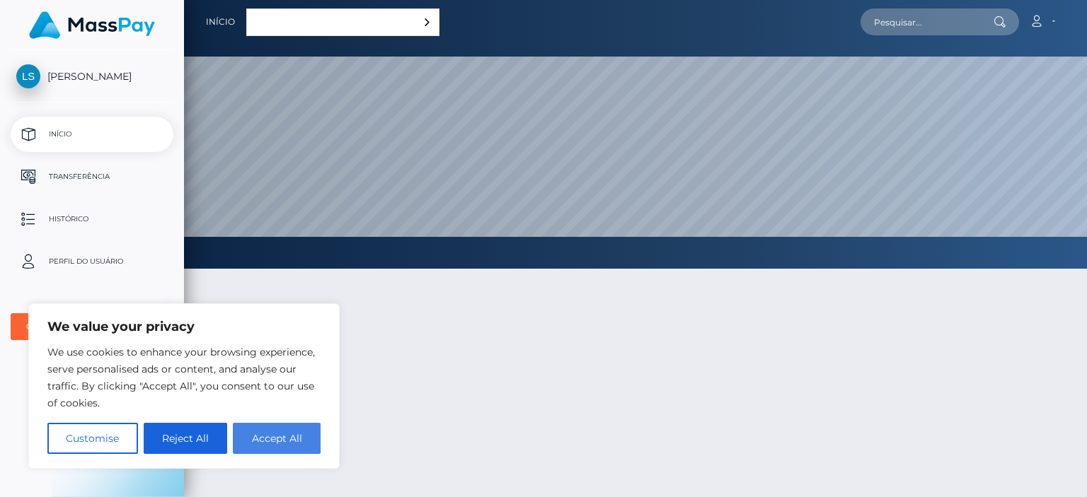 Image resolution: width=1087 pixels, height=497 pixels. I want to click on button: Contratos de usuário, so click(92, 327).